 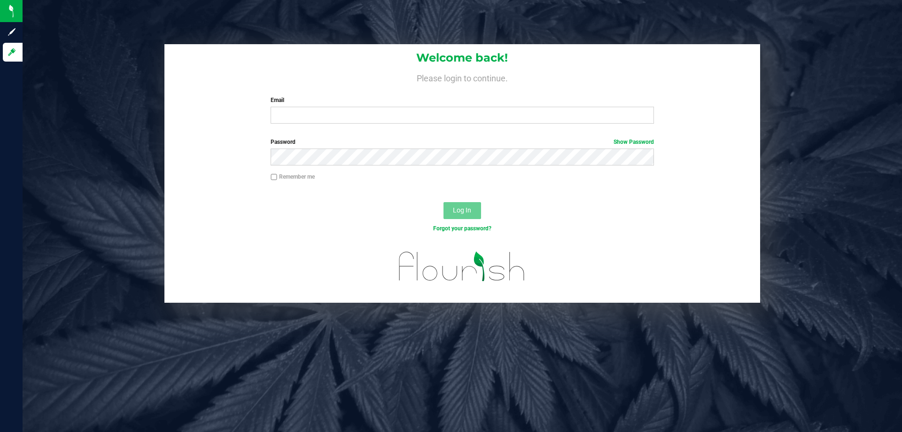 I want to click on h1: Welcome back!, so click(x=462, y=58).